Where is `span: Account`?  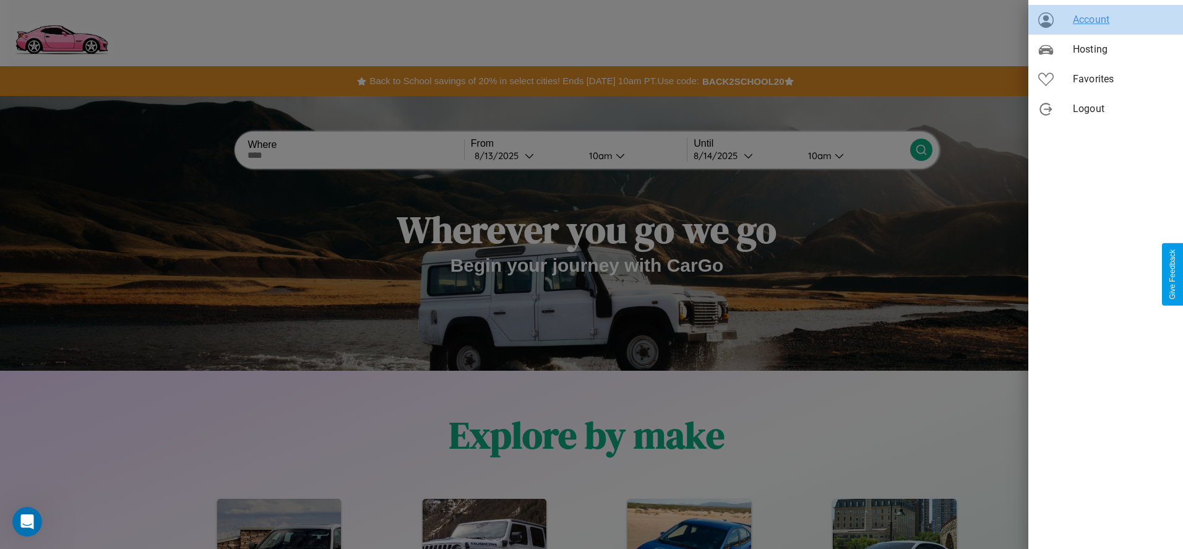 span: Account is located at coordinates (1123, 20).